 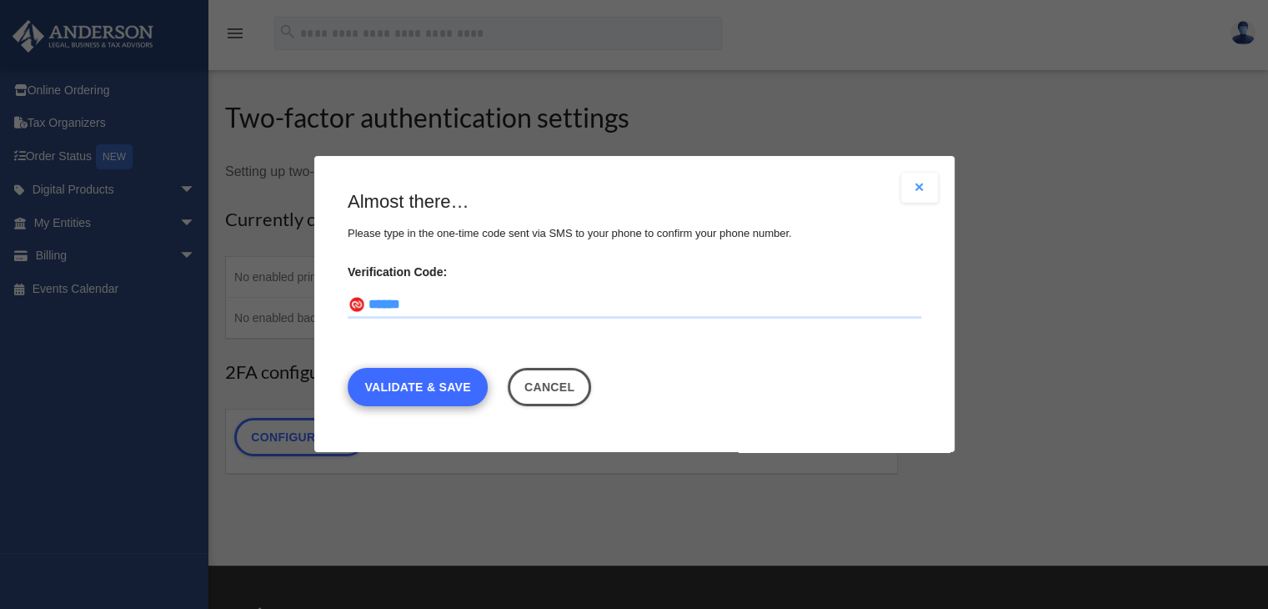 What do you see at coordinates (635, 233) in the screenshot?
I see `p: Please type in the one-time code sent via SMS to your phone to confirm your phone number.` at bounding box center [635, 233].